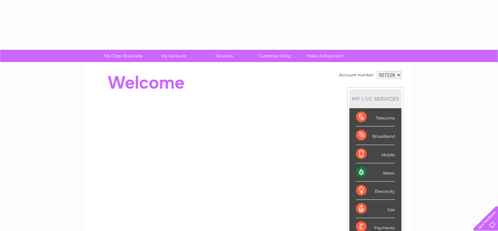  Describe the element at coordinates (375, 154) in the screenshot. I see `div: Mobile` at that location.